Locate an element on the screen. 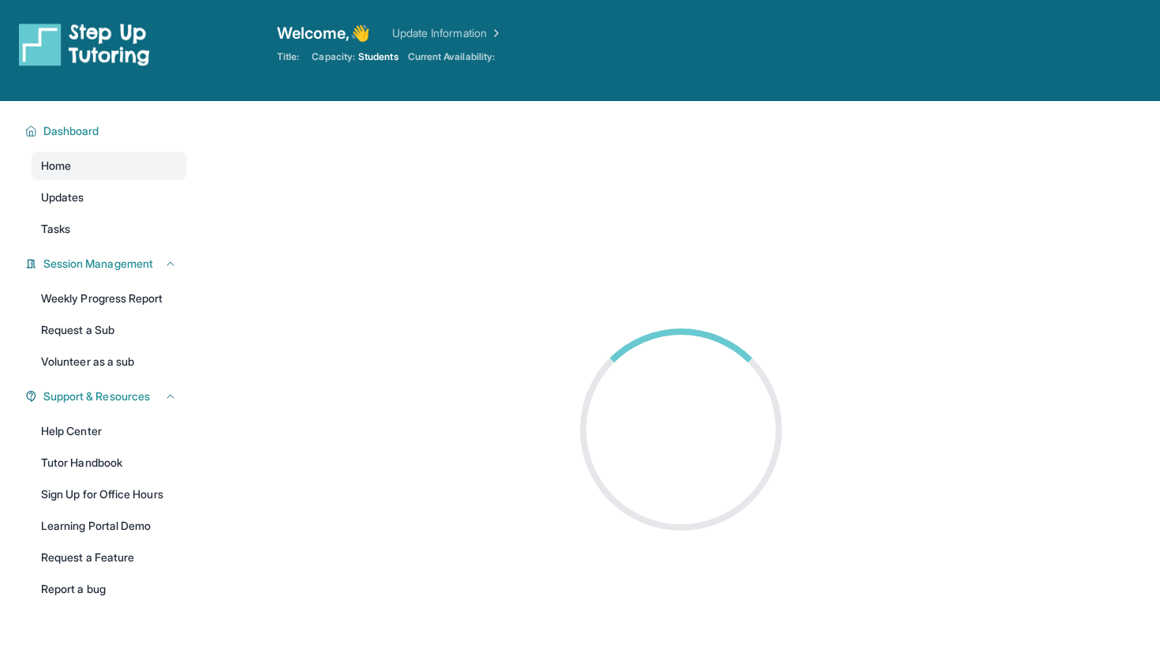  span: Dashboard is located at coordinates (71, 131).